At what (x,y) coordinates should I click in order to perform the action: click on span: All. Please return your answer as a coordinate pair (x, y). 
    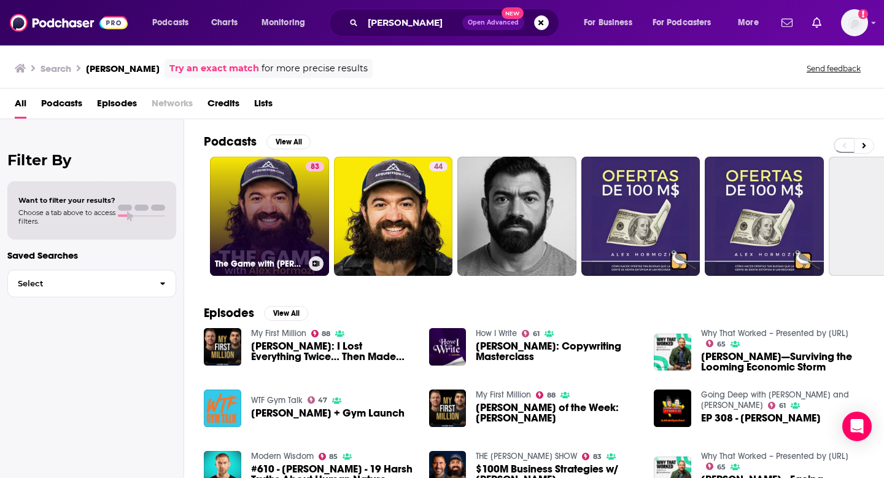
    Looking at the image, I should click on (20, 106).